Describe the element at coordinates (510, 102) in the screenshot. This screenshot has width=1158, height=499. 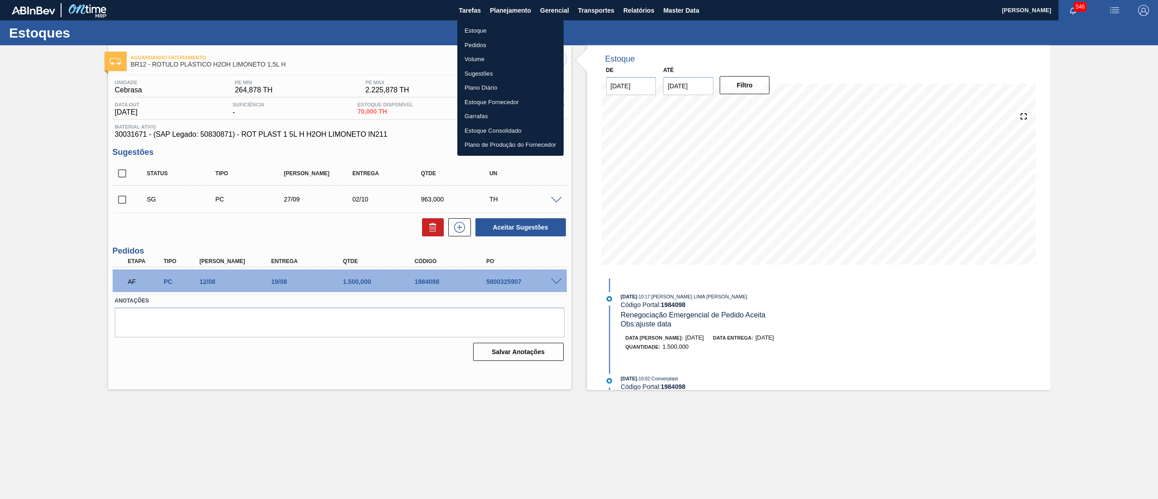
I see `a: Estoque Fornecedor` at that location.